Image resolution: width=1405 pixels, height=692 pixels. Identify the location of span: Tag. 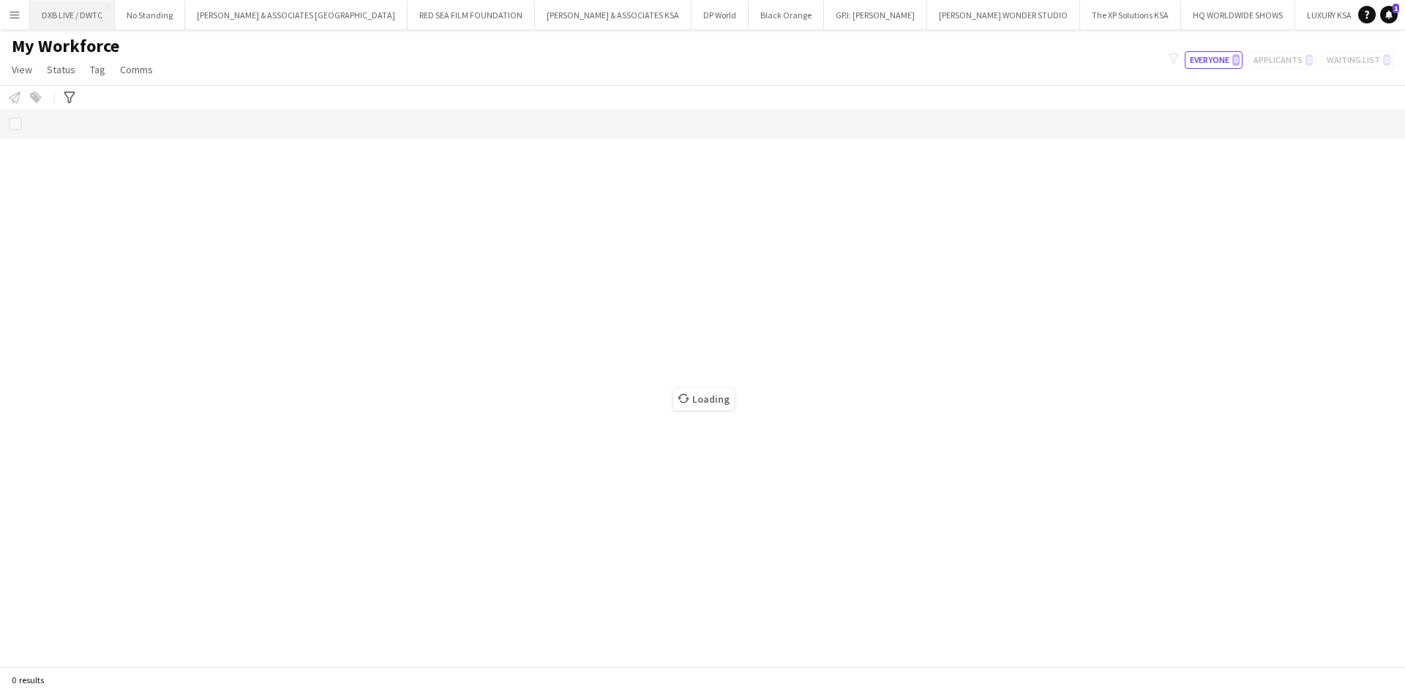
(97, 70).